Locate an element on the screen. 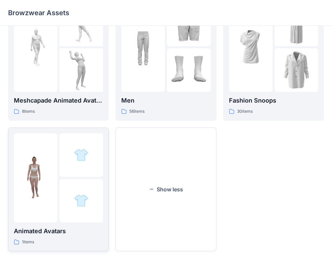 The height and width of the screenshot is (270, 332). img: folder 2 is located at coordinates (81, 155).